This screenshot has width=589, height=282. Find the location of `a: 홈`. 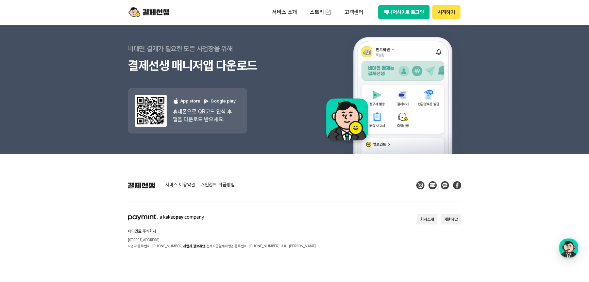

a: 홈 is located at coordinates (23, 217).